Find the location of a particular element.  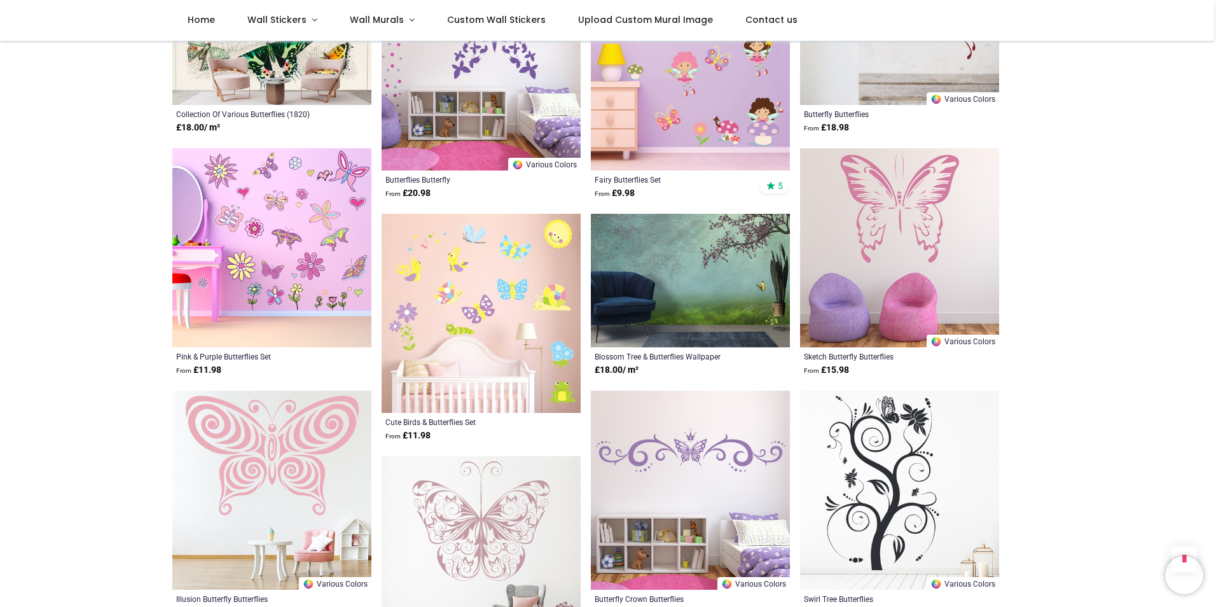

div: Blossom Tree & Butterflies Wallpaper is located at coordinates (671, 356).